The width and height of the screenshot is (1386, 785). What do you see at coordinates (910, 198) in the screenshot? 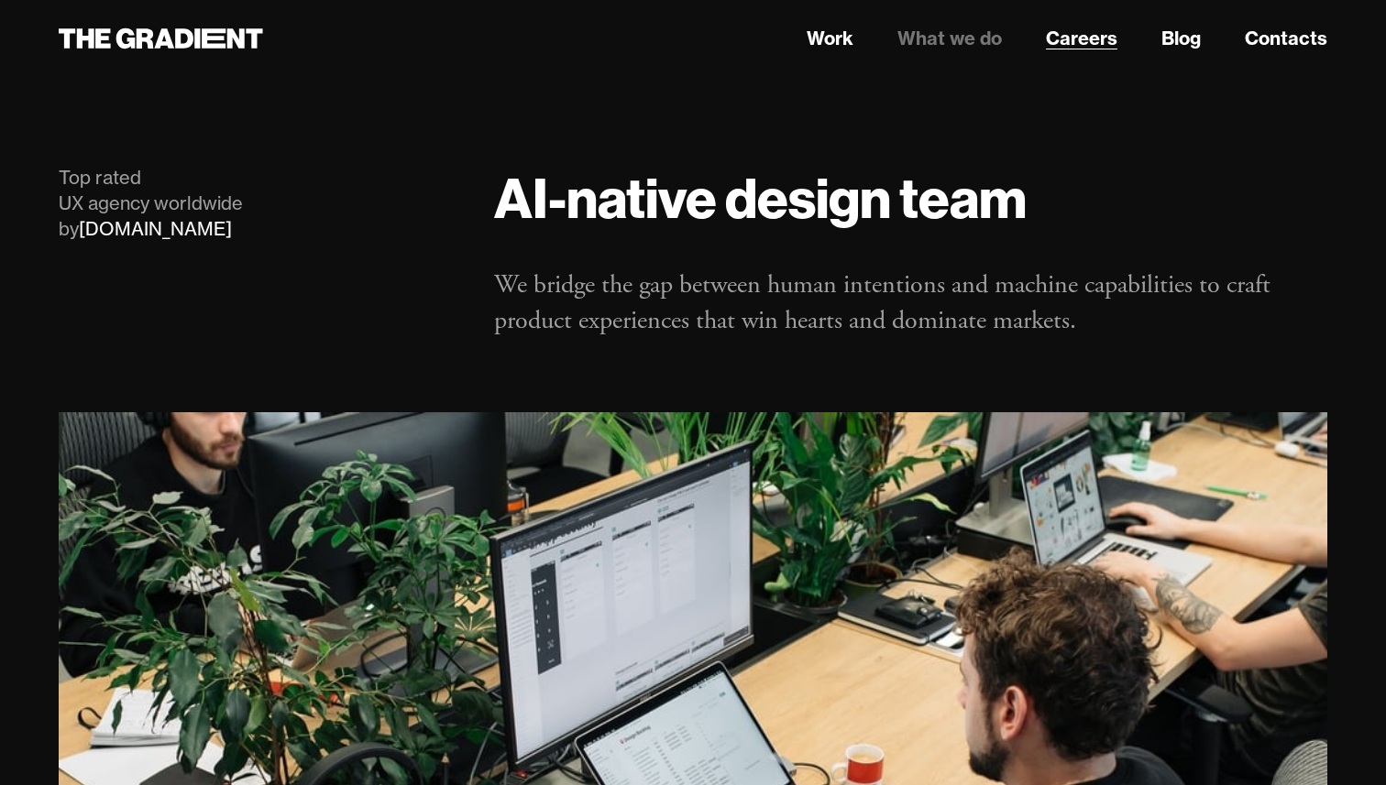
I see `h1: AI-native design team` at bounding box center [910, 198].